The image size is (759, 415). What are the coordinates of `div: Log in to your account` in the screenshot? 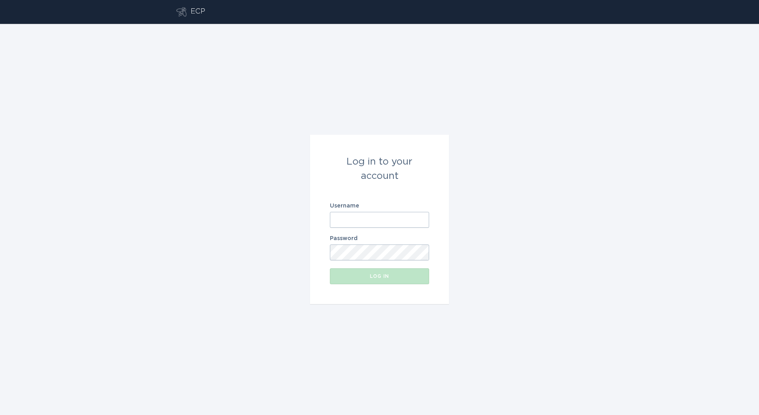 It's located at (380, 169).